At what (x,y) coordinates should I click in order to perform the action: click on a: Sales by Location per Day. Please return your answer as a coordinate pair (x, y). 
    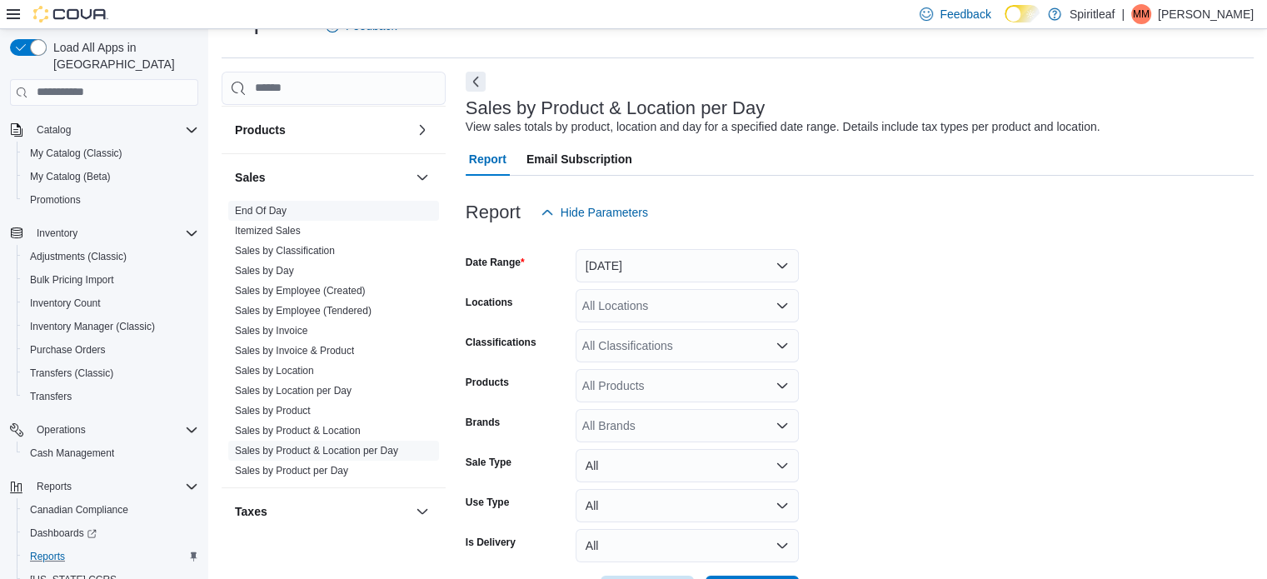
    Looking at the image, I should click on (293, 391).